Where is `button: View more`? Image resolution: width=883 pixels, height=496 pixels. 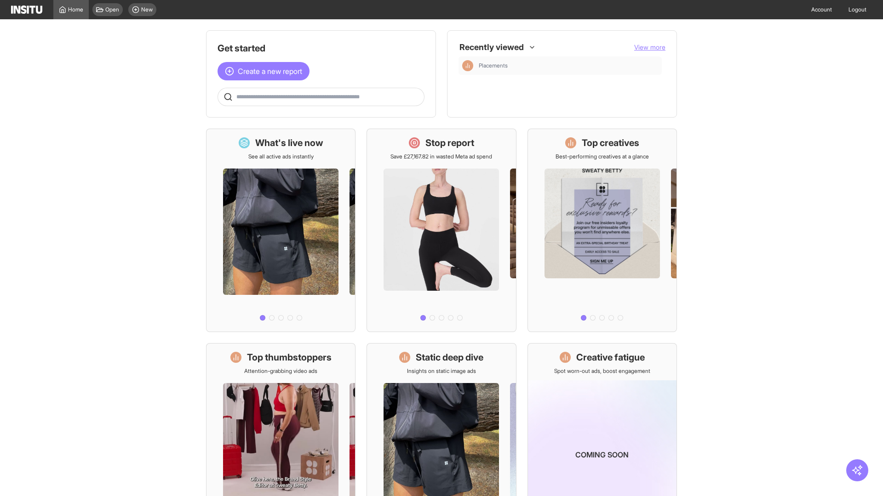
button: View more is located at coordinates (650, 47).